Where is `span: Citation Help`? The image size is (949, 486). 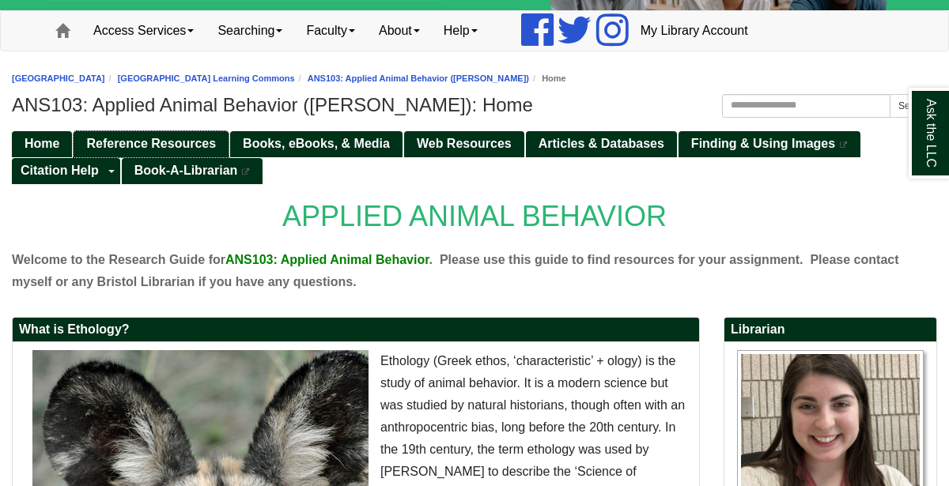 span: Citation Help is located at coordinates (59, 170).